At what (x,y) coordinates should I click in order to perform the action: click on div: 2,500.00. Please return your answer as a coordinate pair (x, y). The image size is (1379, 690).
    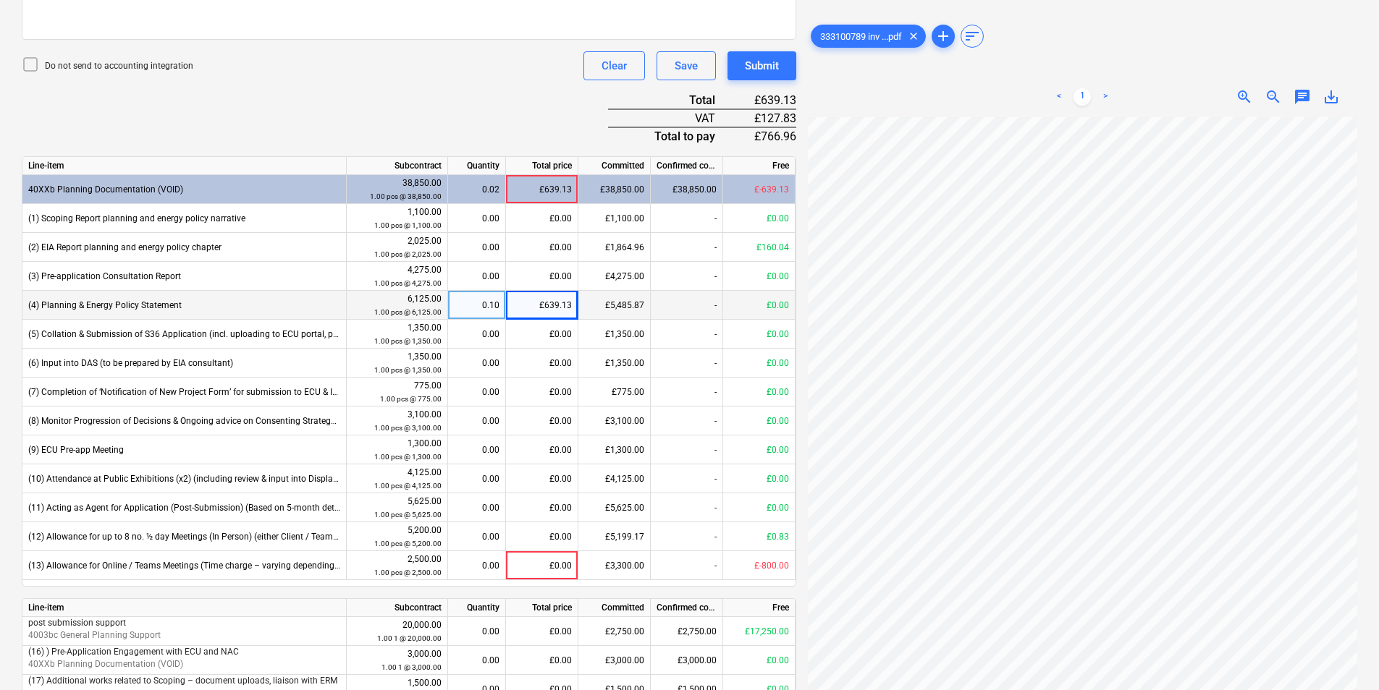
    Looking at the image, I should click on (397, 566).